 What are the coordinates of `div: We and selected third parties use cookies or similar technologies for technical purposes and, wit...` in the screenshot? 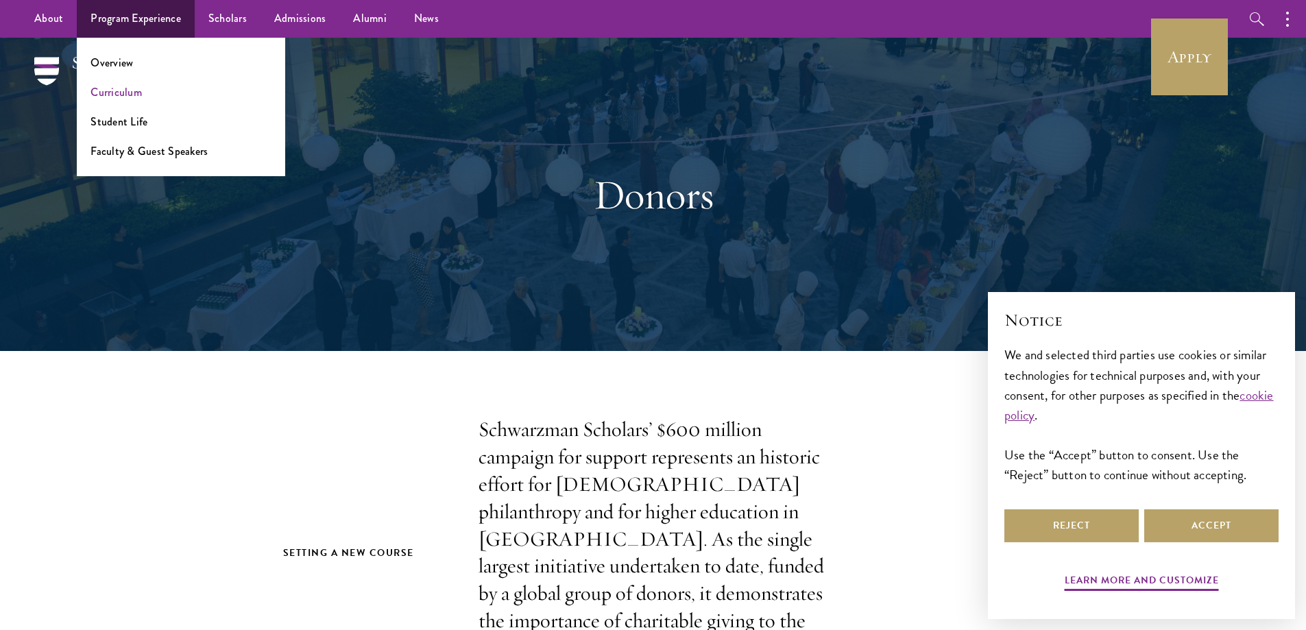 It's located at (1141, 414).